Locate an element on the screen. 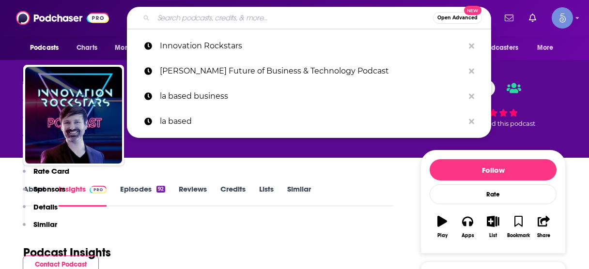 The height and width of the screenshot is (269, 589). button: Open AdvancedNew is located at coordinates (457, 18).